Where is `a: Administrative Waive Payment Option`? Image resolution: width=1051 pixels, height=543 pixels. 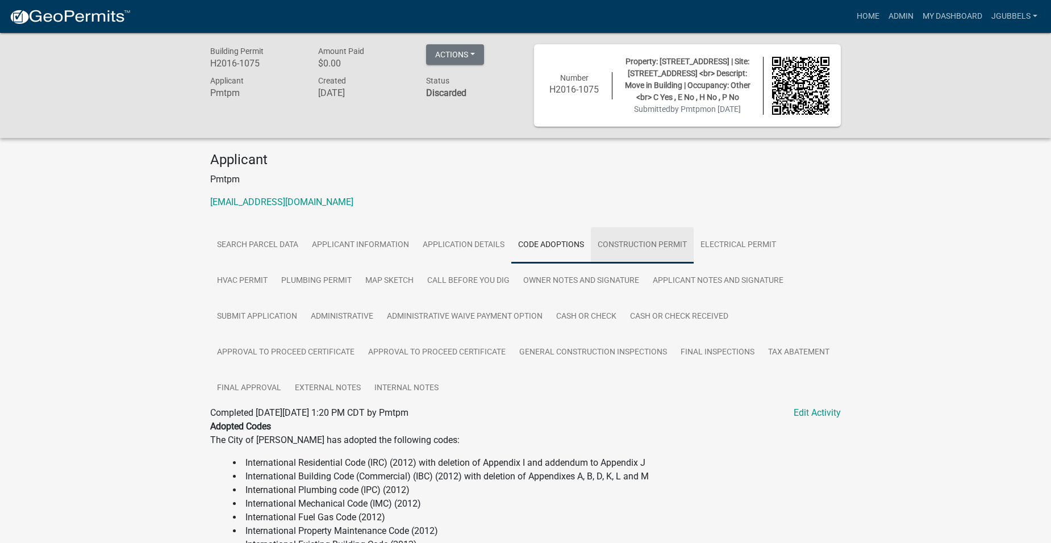 a: Administrative Waive Payment Option is located at coordinates (465, 317).